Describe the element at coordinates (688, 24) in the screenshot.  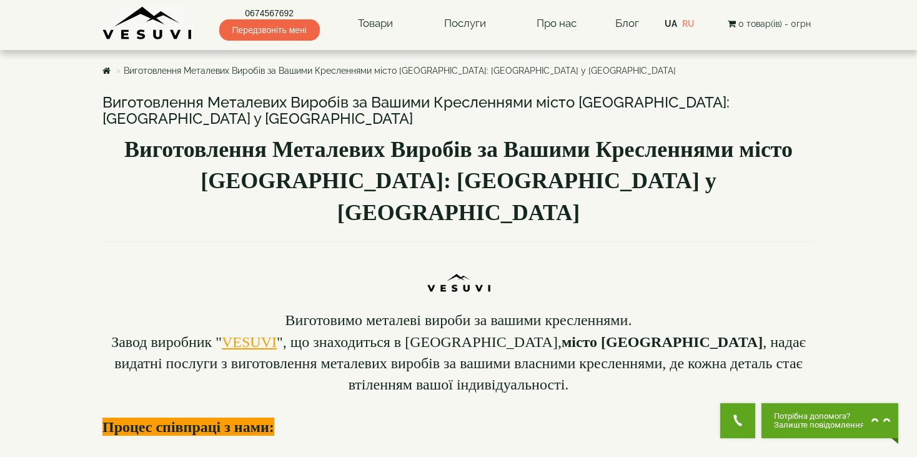
I see `a: ru` at that location.